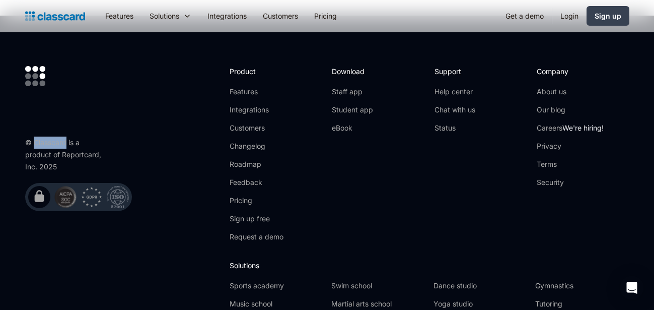 The height and width of the screenshot is (310, 654). Describe the element at coordinates (256, 71) in the screenshot. I see `h2: Product` at that location.